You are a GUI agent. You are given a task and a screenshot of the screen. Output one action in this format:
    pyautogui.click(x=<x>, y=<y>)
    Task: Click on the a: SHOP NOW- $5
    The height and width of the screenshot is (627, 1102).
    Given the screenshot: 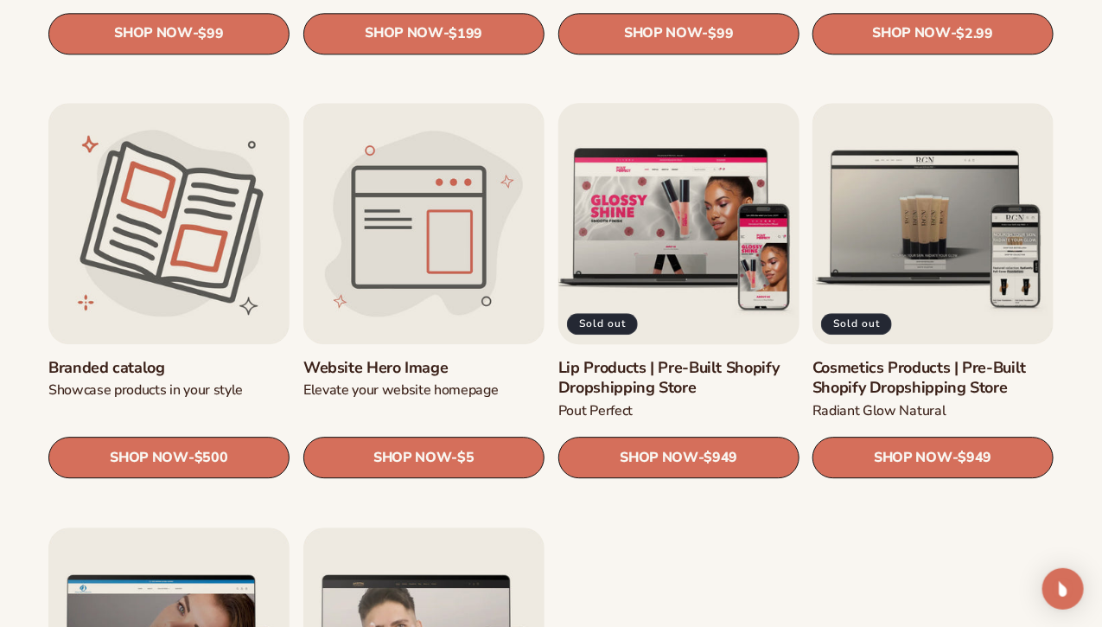 What is the action you would take?
    pyautogui.click(x=424, y=458)
    